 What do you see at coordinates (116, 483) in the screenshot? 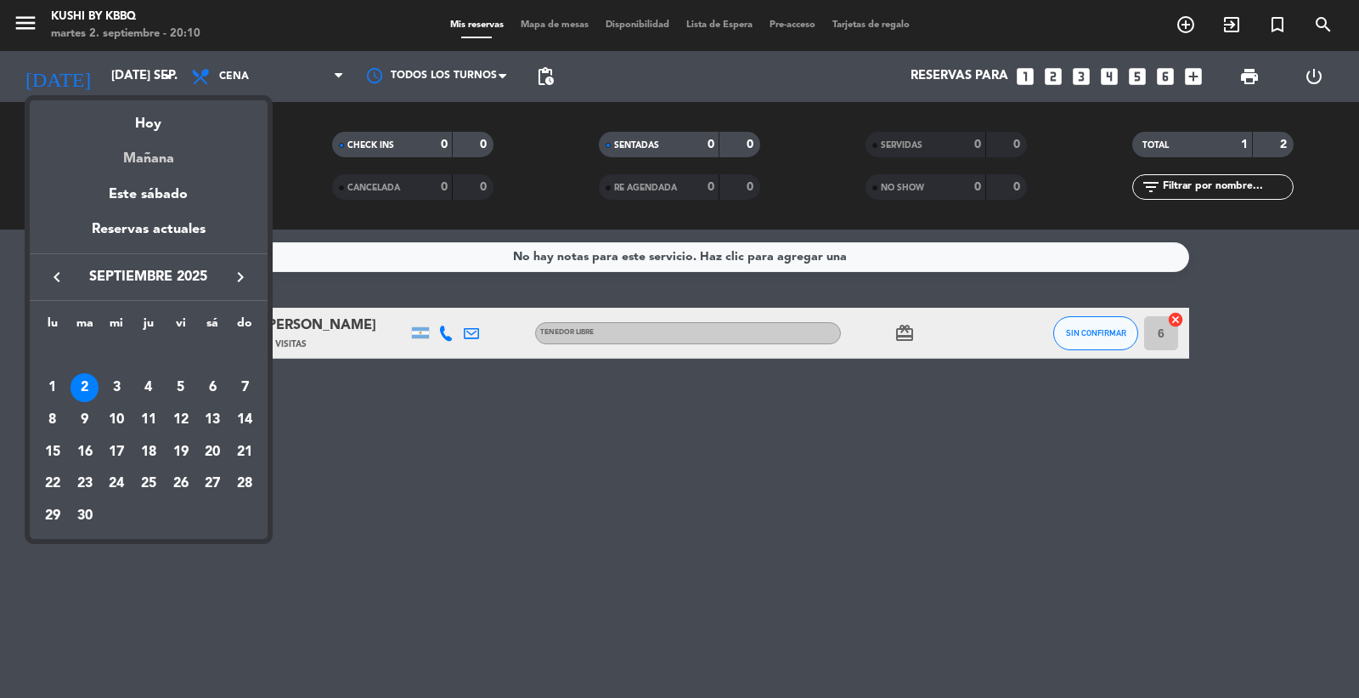
I see `div: 24` at bounding box center [116, 483].